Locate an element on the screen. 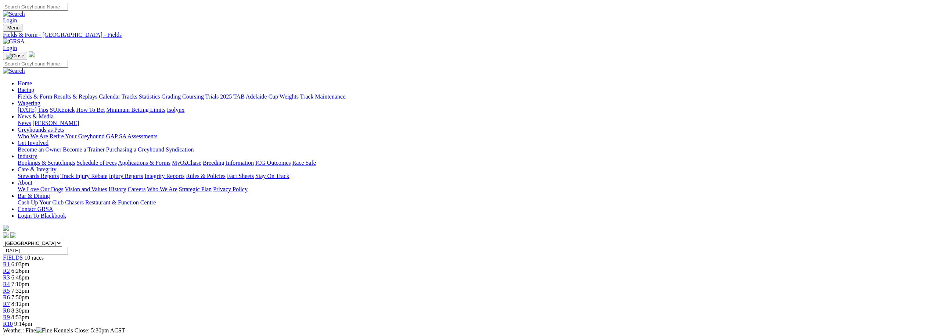  span: R8 is located at coordinates (6, 310).